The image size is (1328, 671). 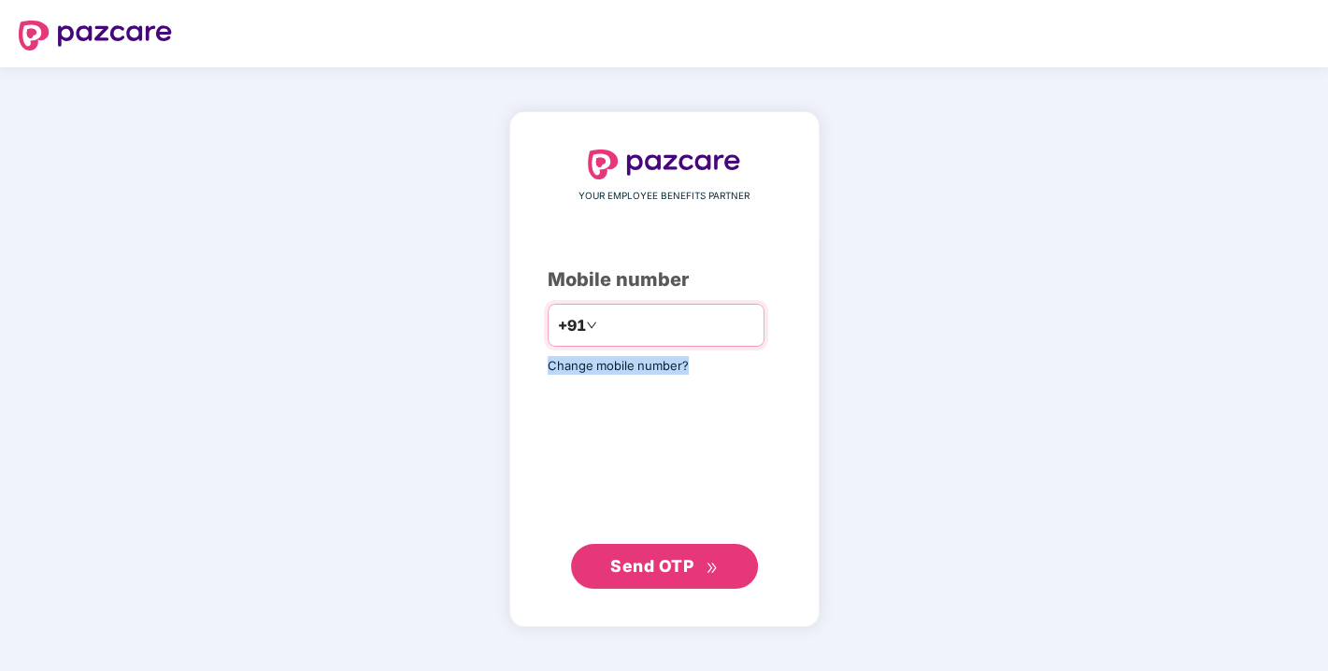 What do you see at coordinates (664, 566) in the screenshot?
I see `button: Send OTPdouble-right` at bounding box center [664, 566].